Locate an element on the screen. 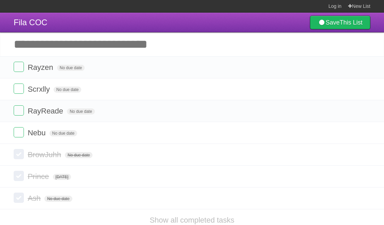 Image resolution: width=384 pixels, height=225 pixels. span: Ash is located at coordinates (35, 198).